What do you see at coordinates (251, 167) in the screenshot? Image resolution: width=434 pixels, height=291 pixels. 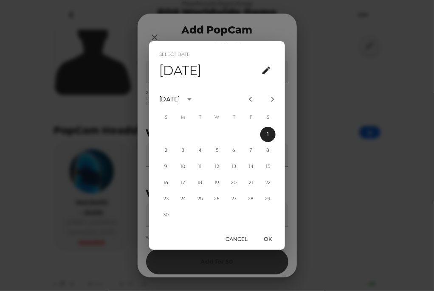 I see `button: 14` at bounding box center [251, 167].